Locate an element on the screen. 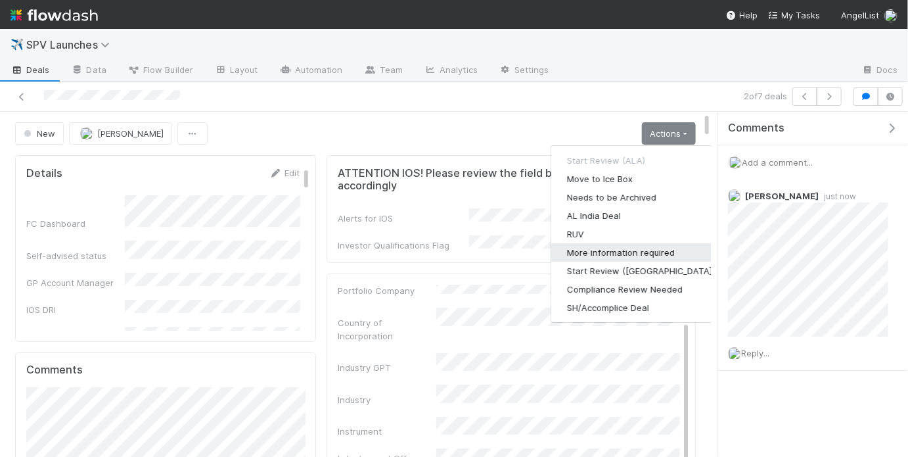 The image size is (908, 457). a: Edit is located at coordinates (284, 173).